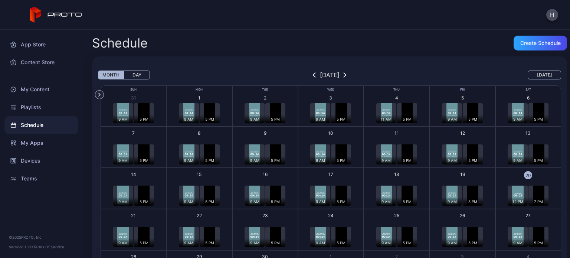 This screenshot has width=570, height=258. Describe the element at coordinates (528, 188) in the screenshot. I see `button: 2012 PM7 PM` at that location.